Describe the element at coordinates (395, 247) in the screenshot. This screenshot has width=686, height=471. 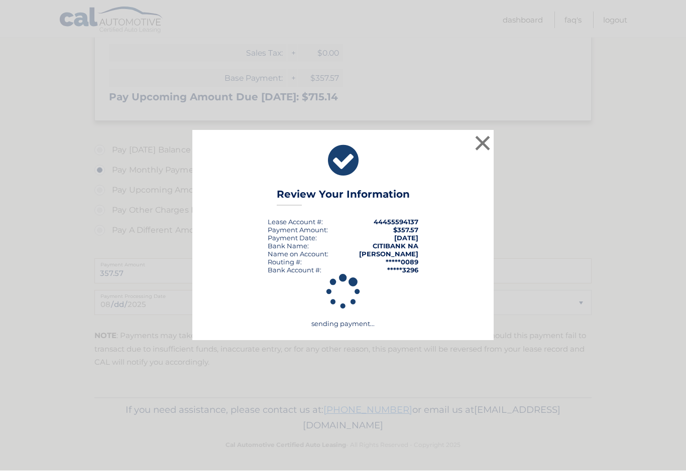
I see `strong: CITIBANK NA` at that location.